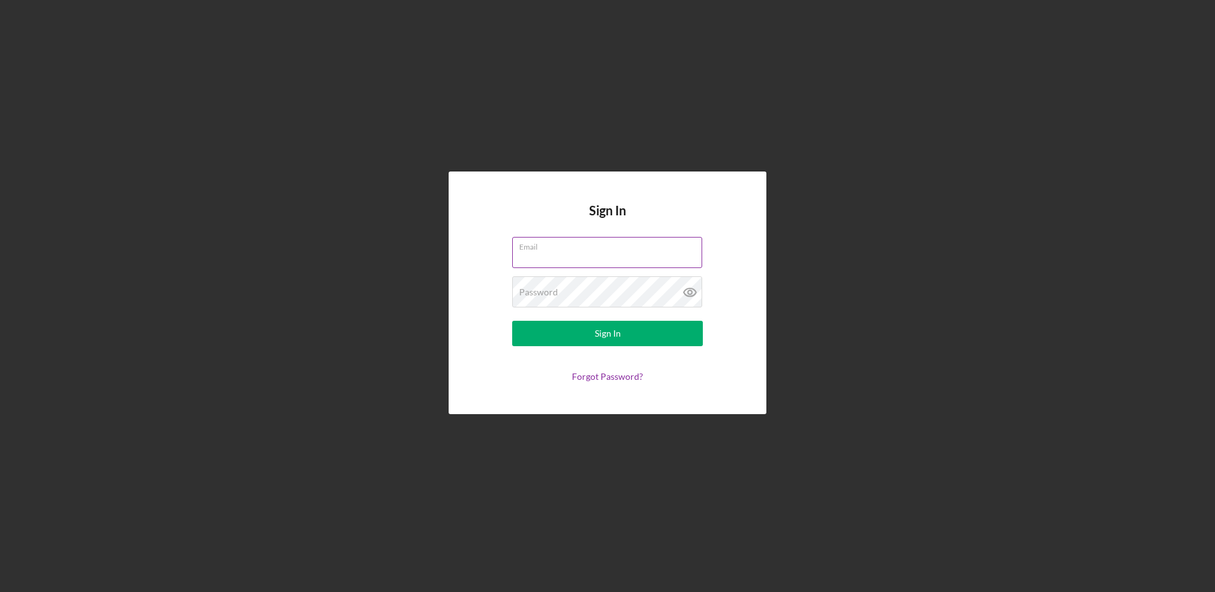  I want to click on h4: Sign In, so click(607, 220).